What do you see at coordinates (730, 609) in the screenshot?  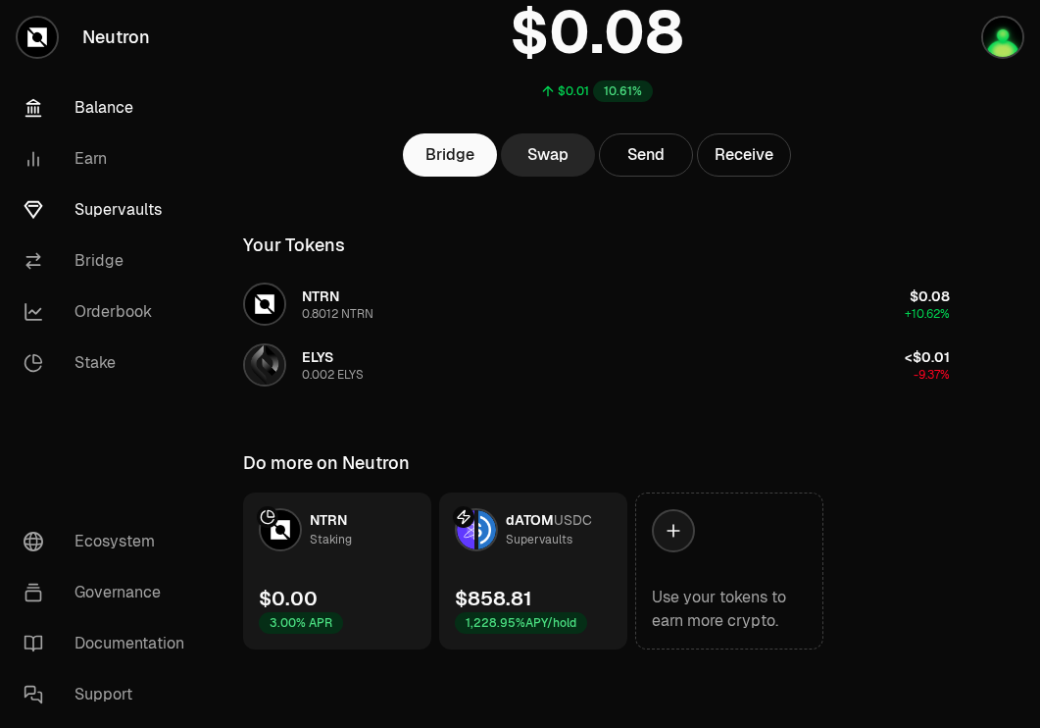 I see `div: Use your tokens to earn more crypto.` at bounding box center [730, 609].